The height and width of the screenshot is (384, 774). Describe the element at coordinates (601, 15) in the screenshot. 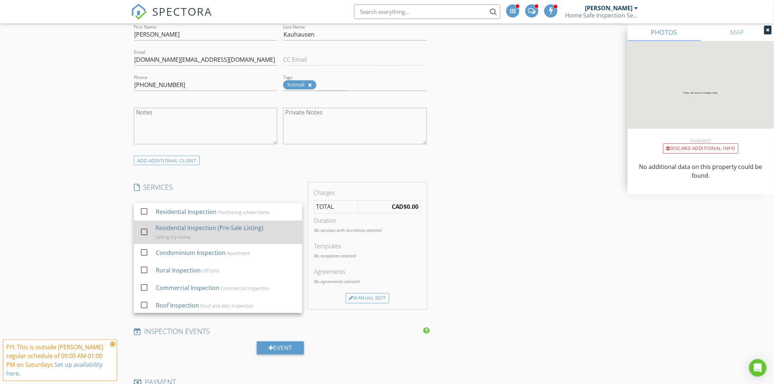

I see `div: Home Safe Inspection Services` at that location.